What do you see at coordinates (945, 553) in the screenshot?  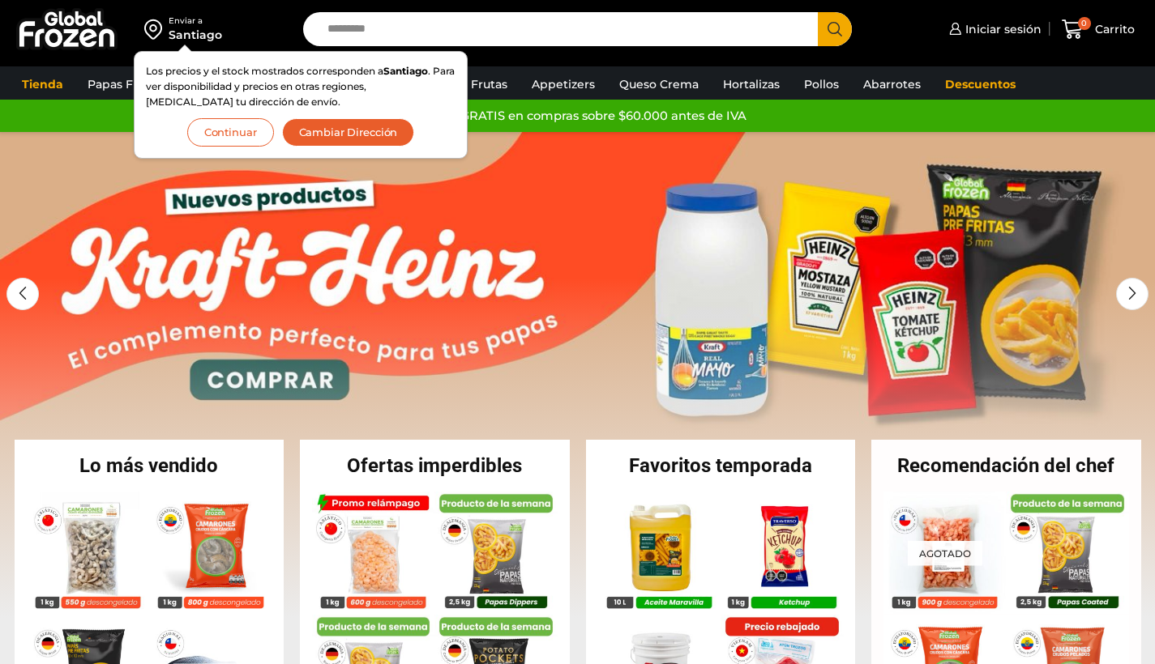 I see `p: Agotado` at bounding box center [945, 553].